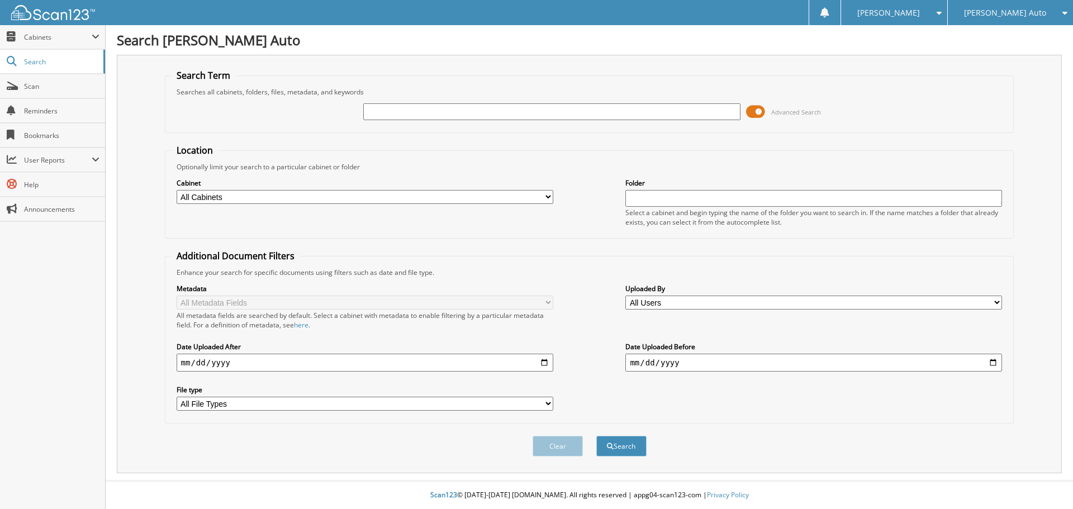  What do you see at coordinates (58, 160) in the screenshot?
I see `span: User Reports` at bounding box center [58, 160].